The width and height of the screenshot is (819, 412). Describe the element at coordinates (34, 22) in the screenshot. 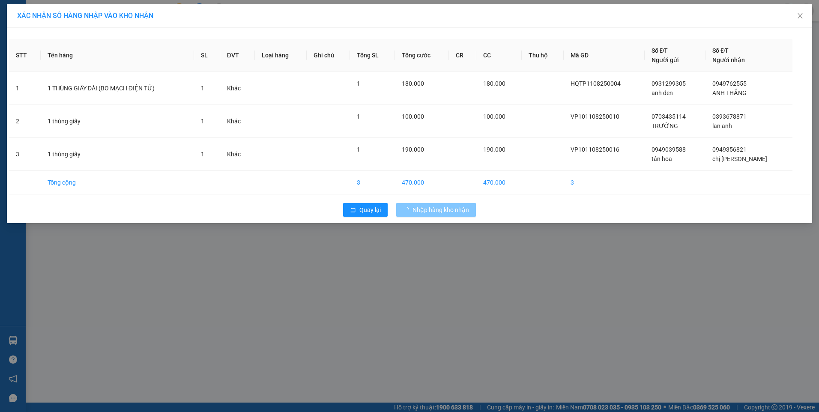

I see `strong: CSKH:` at that location.